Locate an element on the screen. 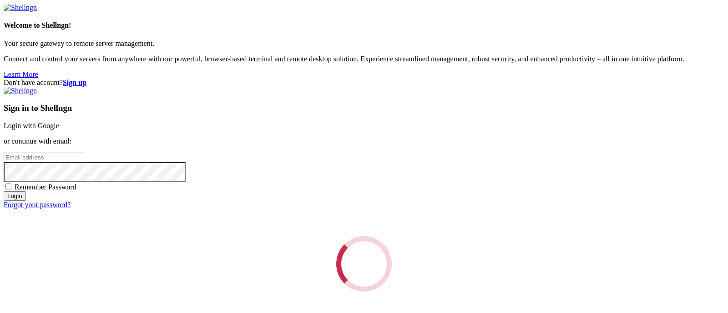 The height and width of the screenshot is (313, 728). h4: Welcome to Shellngn! is located at coordinates (364, 25).